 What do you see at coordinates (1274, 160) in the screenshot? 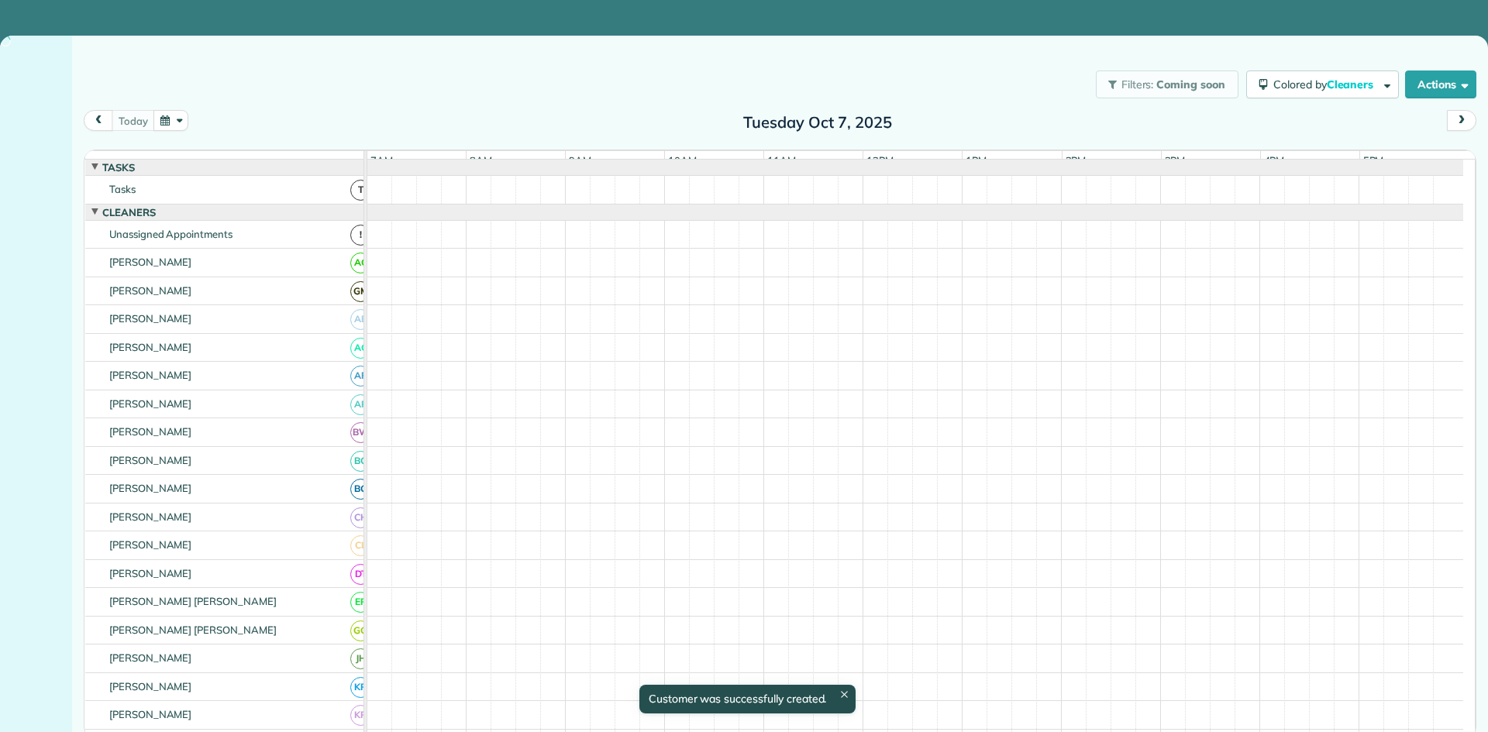
I see `span: 4pm` at bounding box center [1274, 160].